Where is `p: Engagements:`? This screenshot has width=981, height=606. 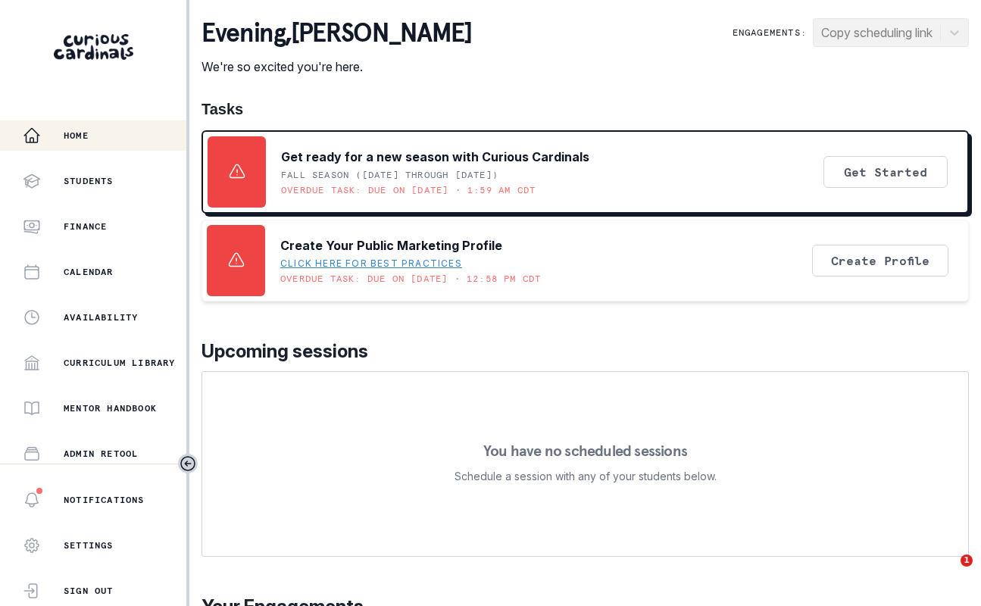 p: Engagements: is located at coordinates (769, 33).